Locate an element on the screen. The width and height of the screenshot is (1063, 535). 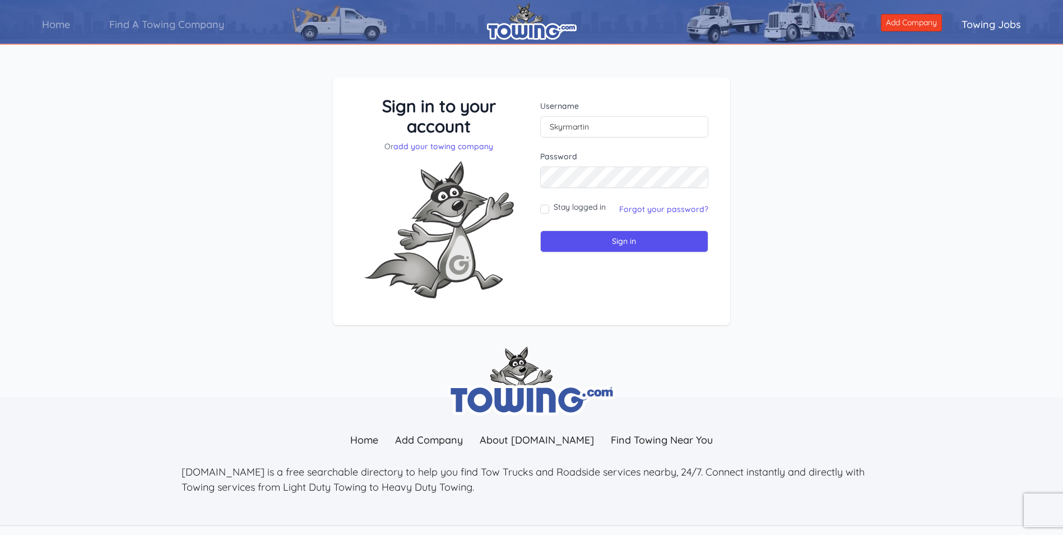
a: Forgot your password? is located at coordinates (664, 209).